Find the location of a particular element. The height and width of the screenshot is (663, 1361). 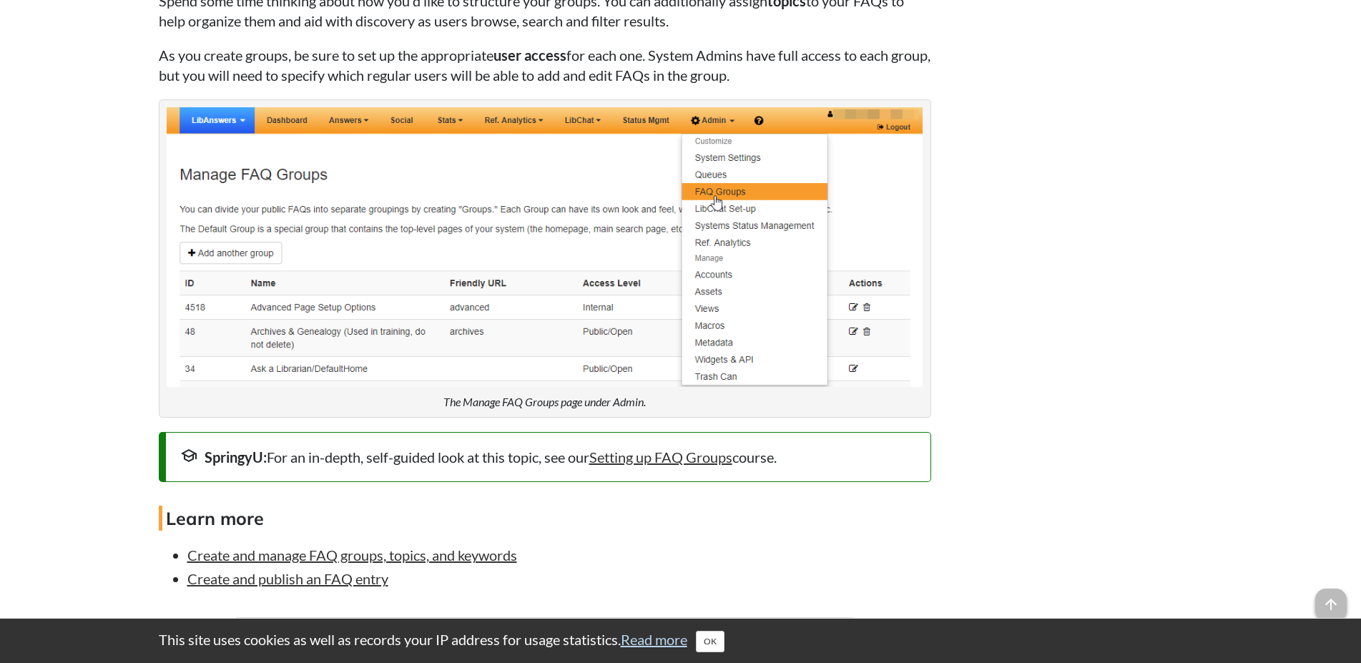

figcaption: The Manage FAQ Groups page under Admin. is located at coordinates (544, 402).